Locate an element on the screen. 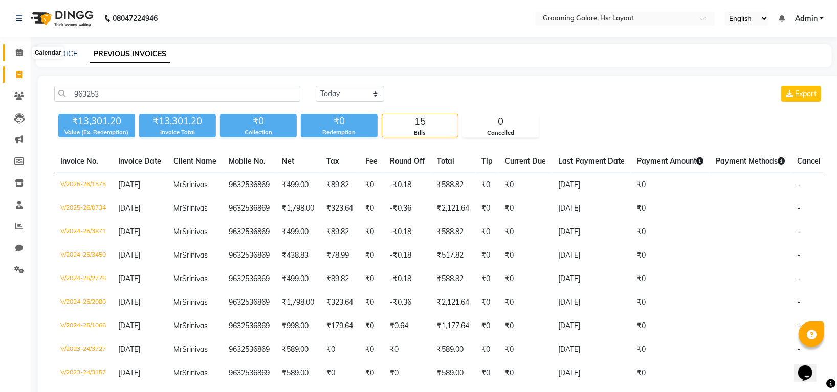  td: ₹998.00 is located at coordinates (298, 326).